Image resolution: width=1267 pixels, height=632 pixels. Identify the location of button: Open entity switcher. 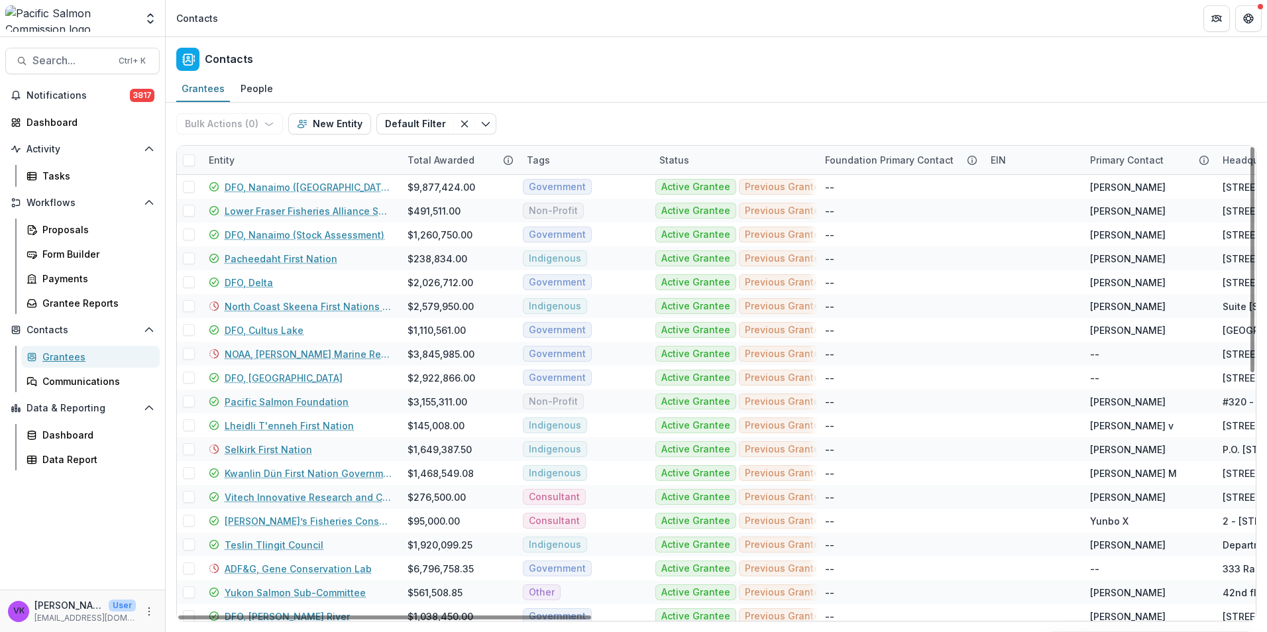
(150, 19).